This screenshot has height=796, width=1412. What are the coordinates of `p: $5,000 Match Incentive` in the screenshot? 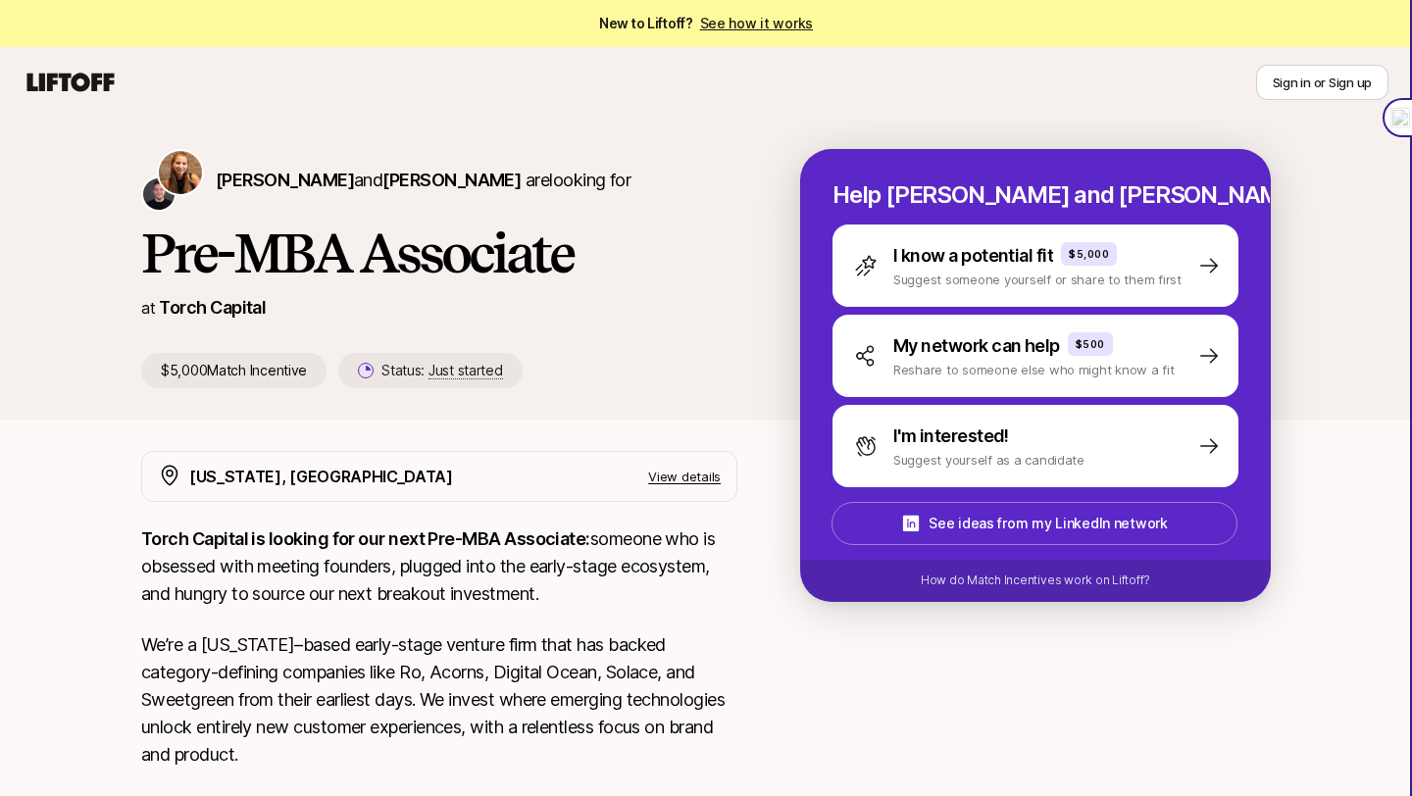 It's located at (233, 371).